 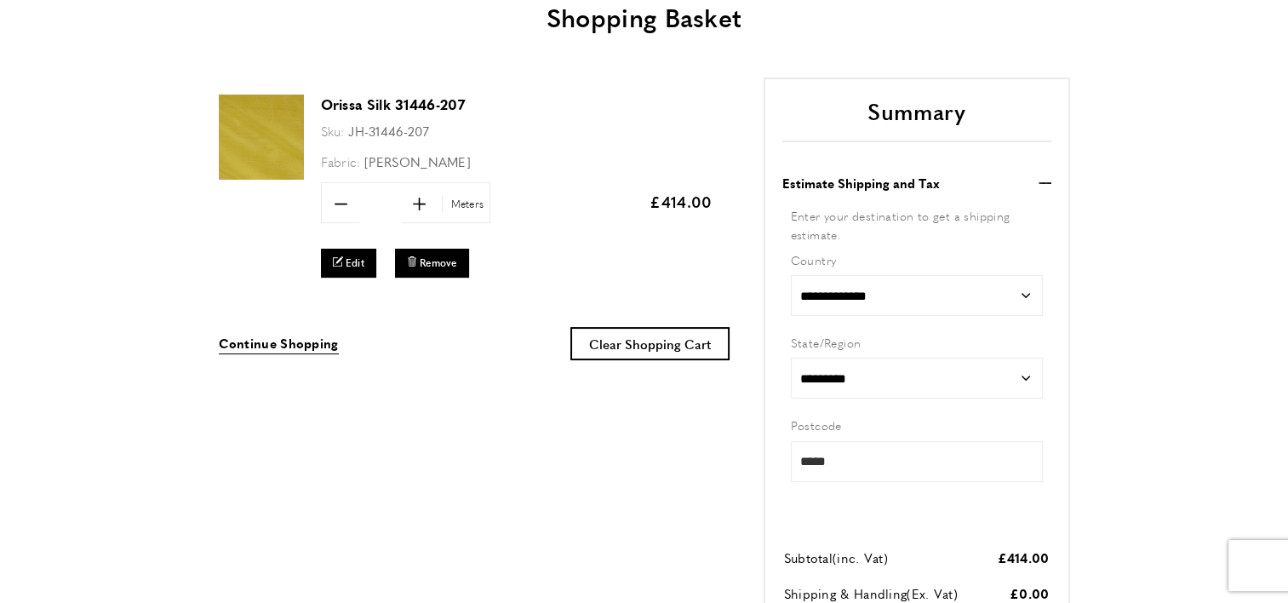 What do you see at coordinates (1029, 593) in the screenshot?
I see `span: £0.00` at bounding box center [1029, 593].